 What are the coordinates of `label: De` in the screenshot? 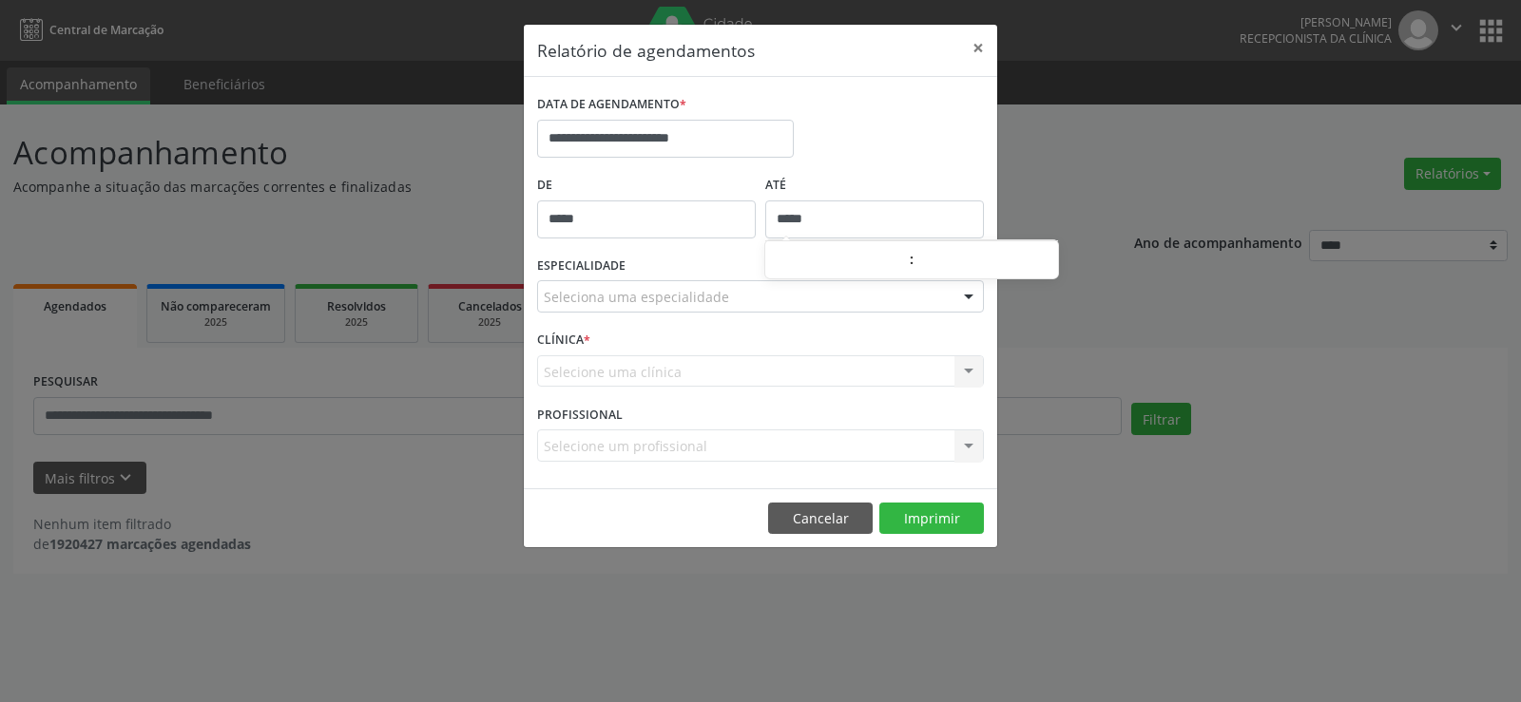 It's located at (646, 185).